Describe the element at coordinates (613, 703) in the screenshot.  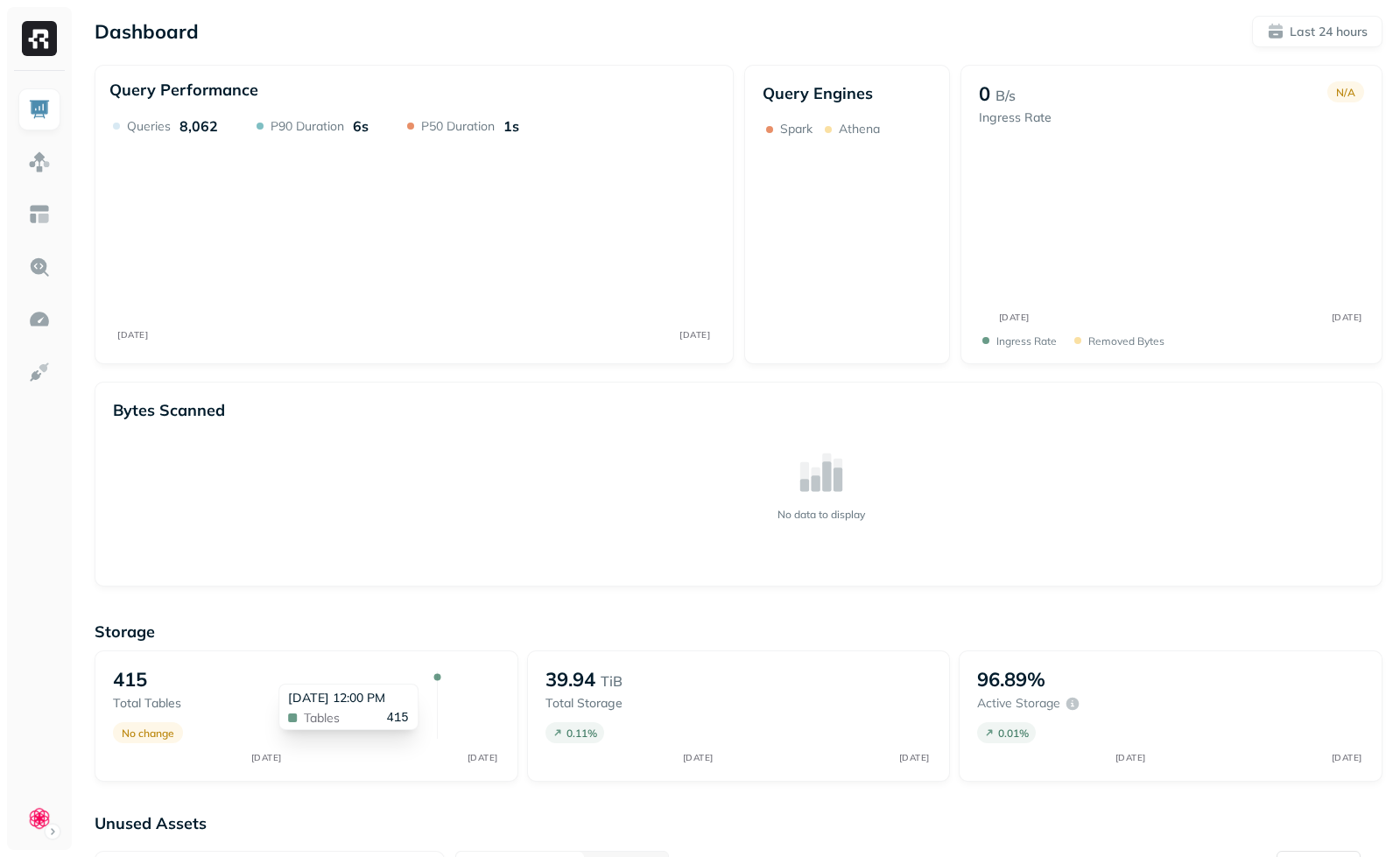
I see `p: Total storage` at that location.